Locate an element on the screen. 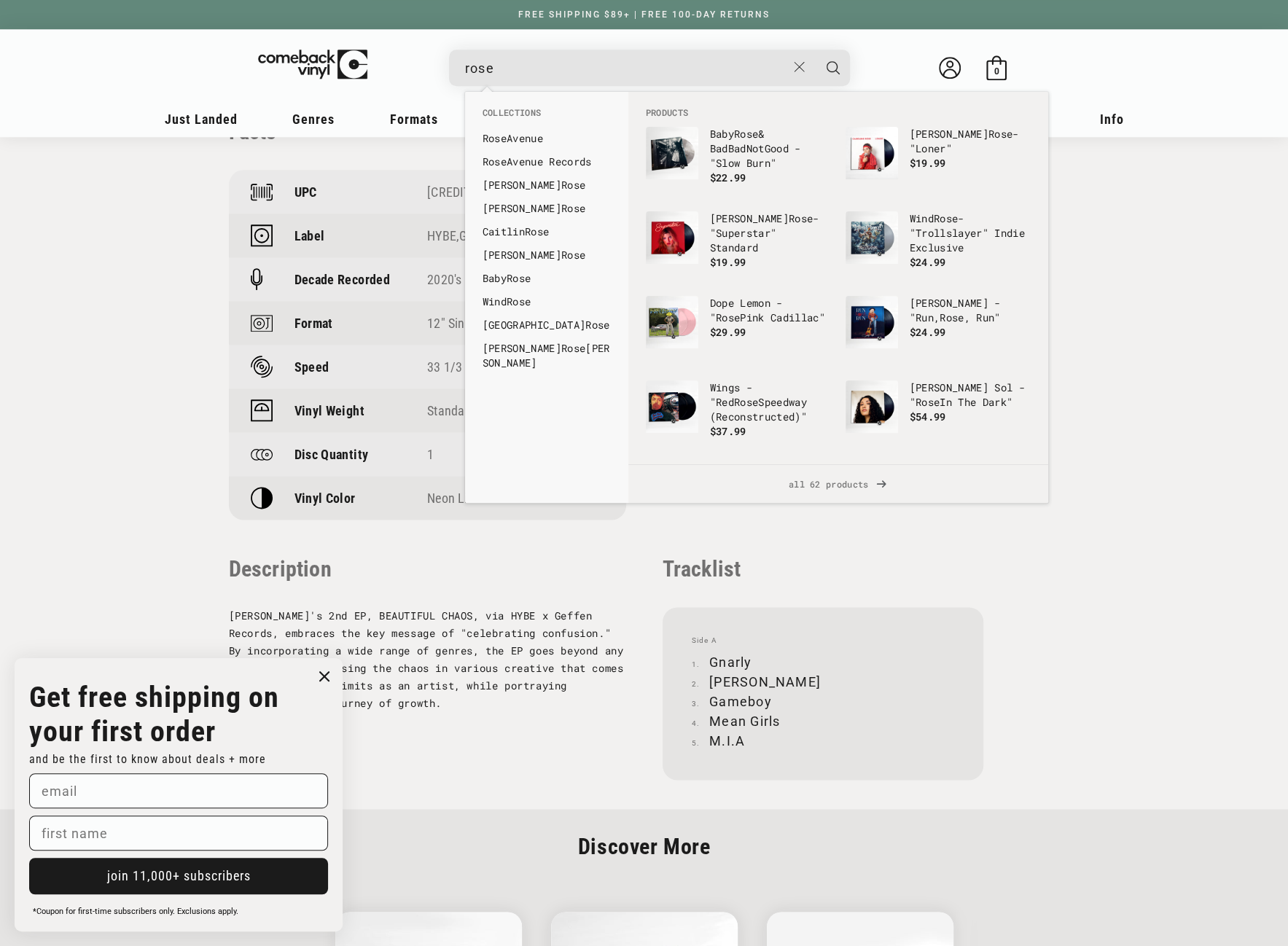  li: Products is located at coordinates (838, 113).